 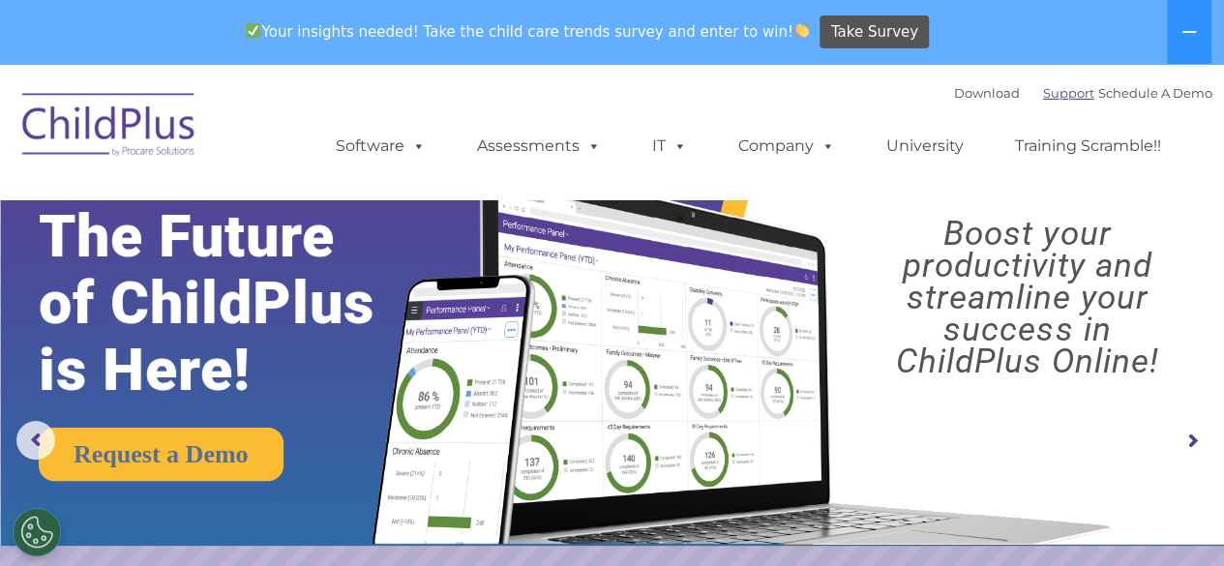 I want to click on a: Schedule A Demo, so click(x=1155, y=93).